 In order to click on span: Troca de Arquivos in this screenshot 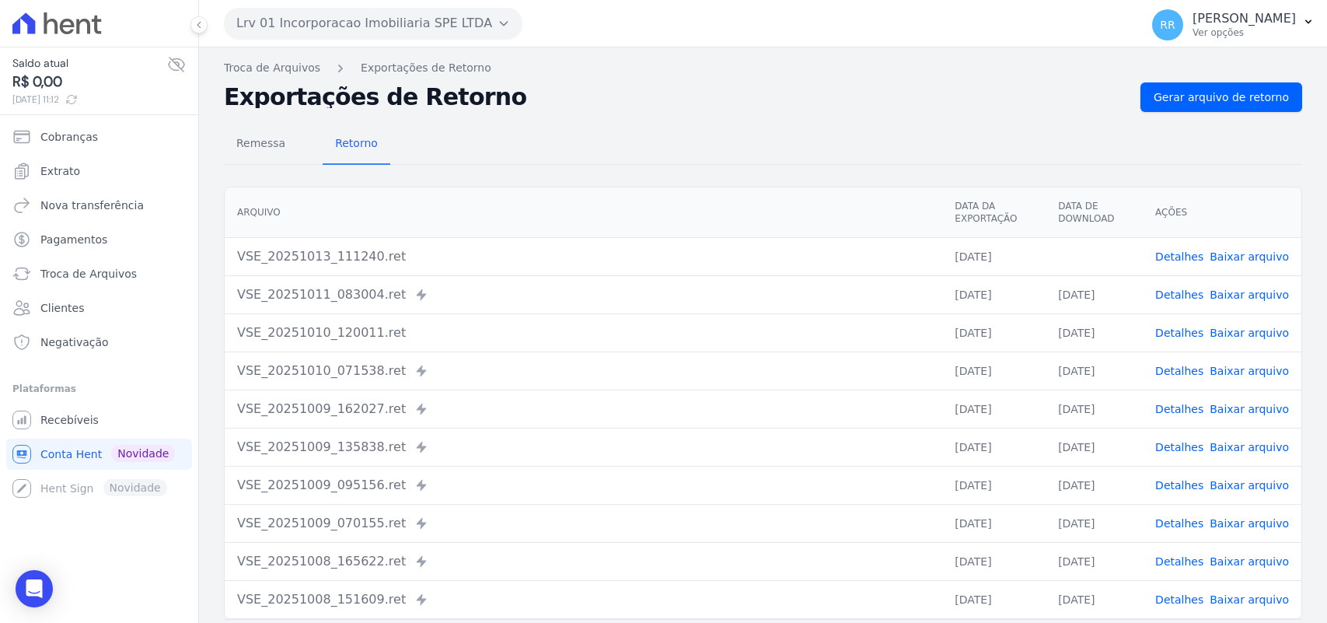, I will do `click(89, 274)`.